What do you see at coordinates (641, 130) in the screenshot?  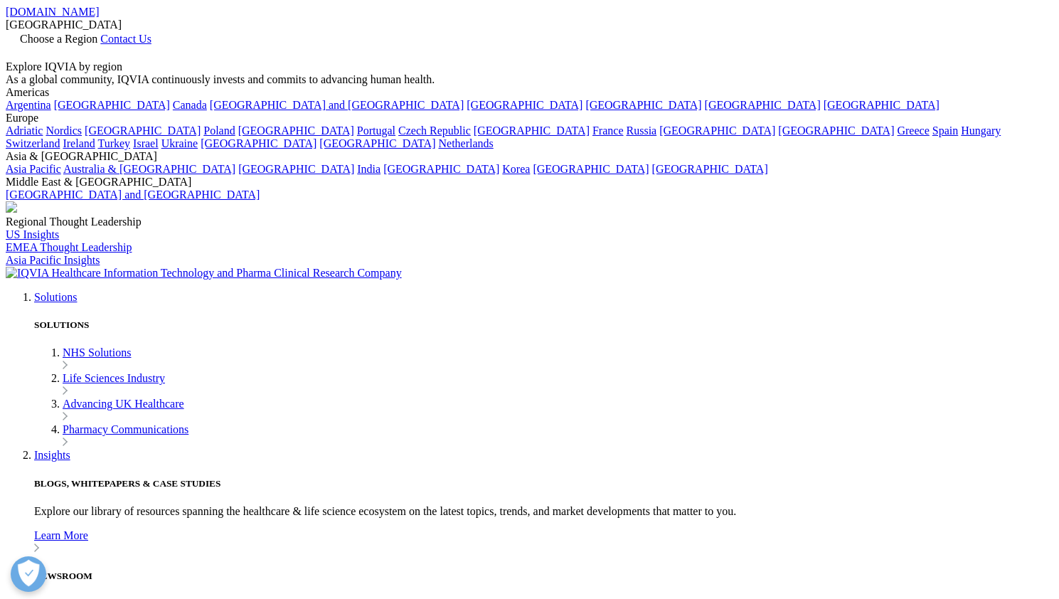 I see `a: Russia` at bounding box center [641, 130].